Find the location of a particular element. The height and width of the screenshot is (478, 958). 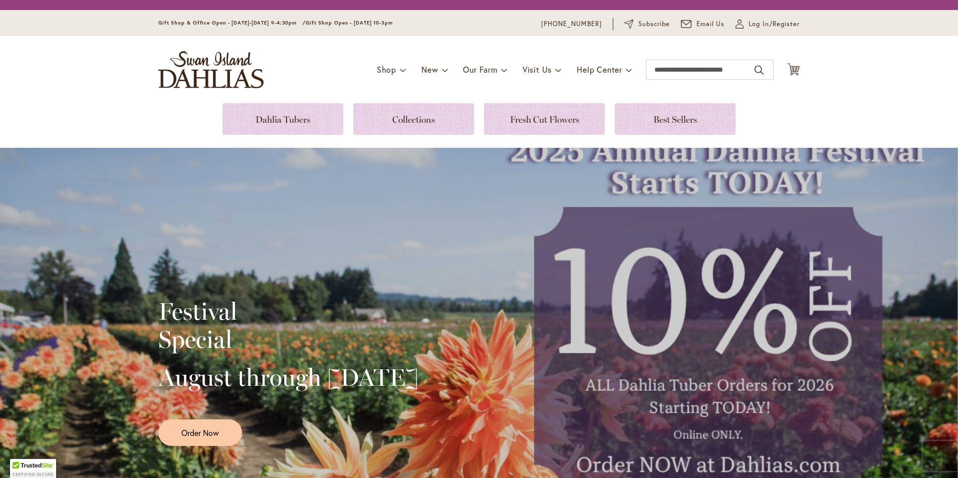

span: New is located at coordinates (429, 69).